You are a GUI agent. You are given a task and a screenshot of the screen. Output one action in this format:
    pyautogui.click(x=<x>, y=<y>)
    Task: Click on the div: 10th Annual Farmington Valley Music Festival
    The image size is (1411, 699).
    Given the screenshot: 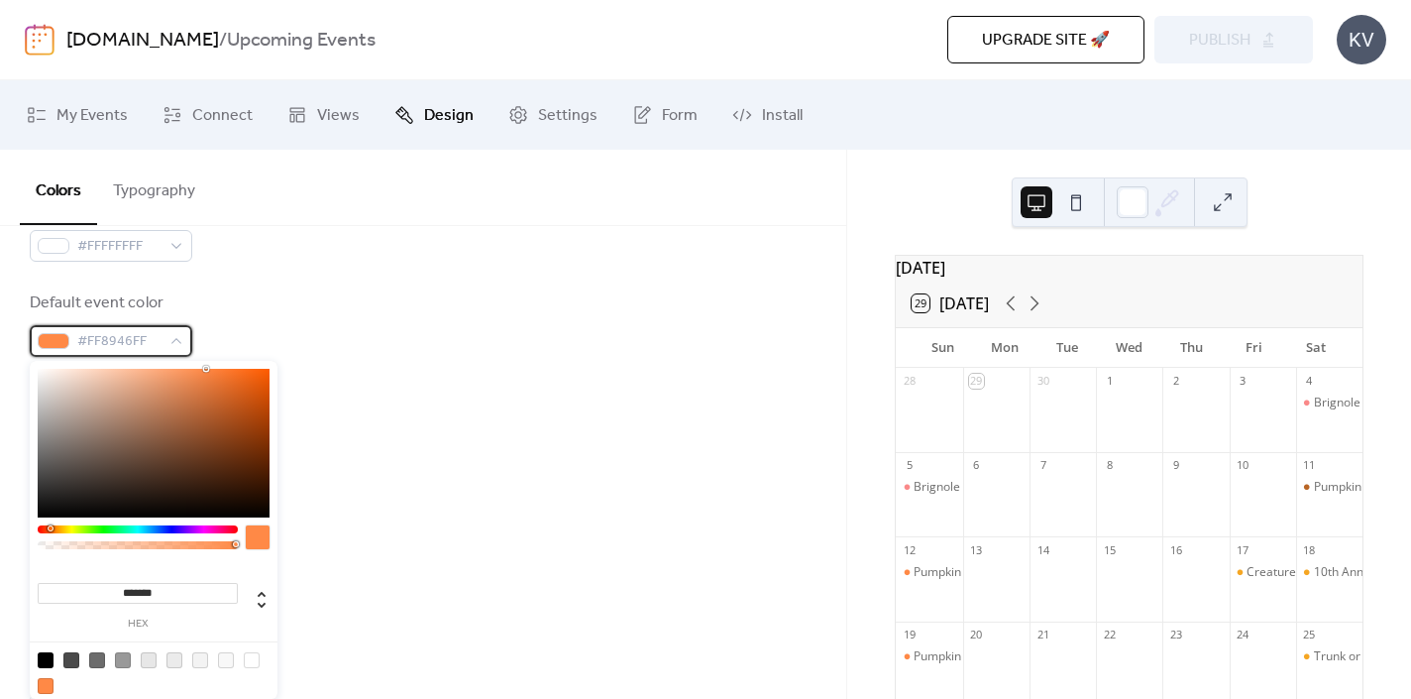 What is the action you would take?
    pyautogui.click(x=1329, y=572)
    